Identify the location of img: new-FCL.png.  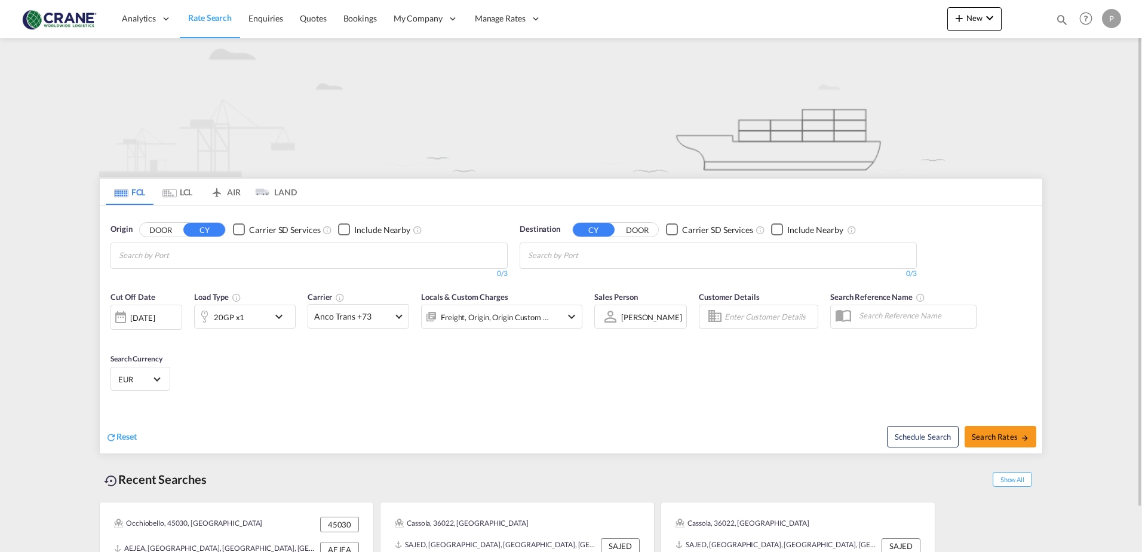
(571, 107).